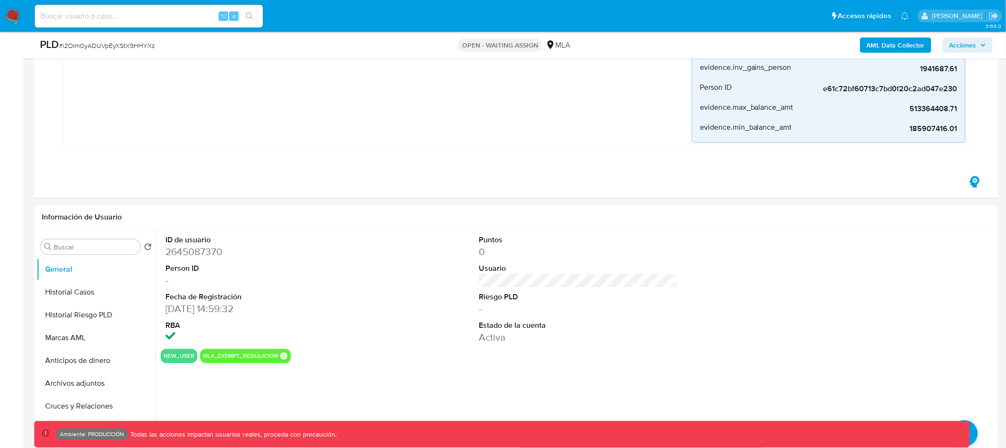  Describe the element at coordinates (96, 384) in the screenshot. I see `button: Archivos adjuntos` at that location.